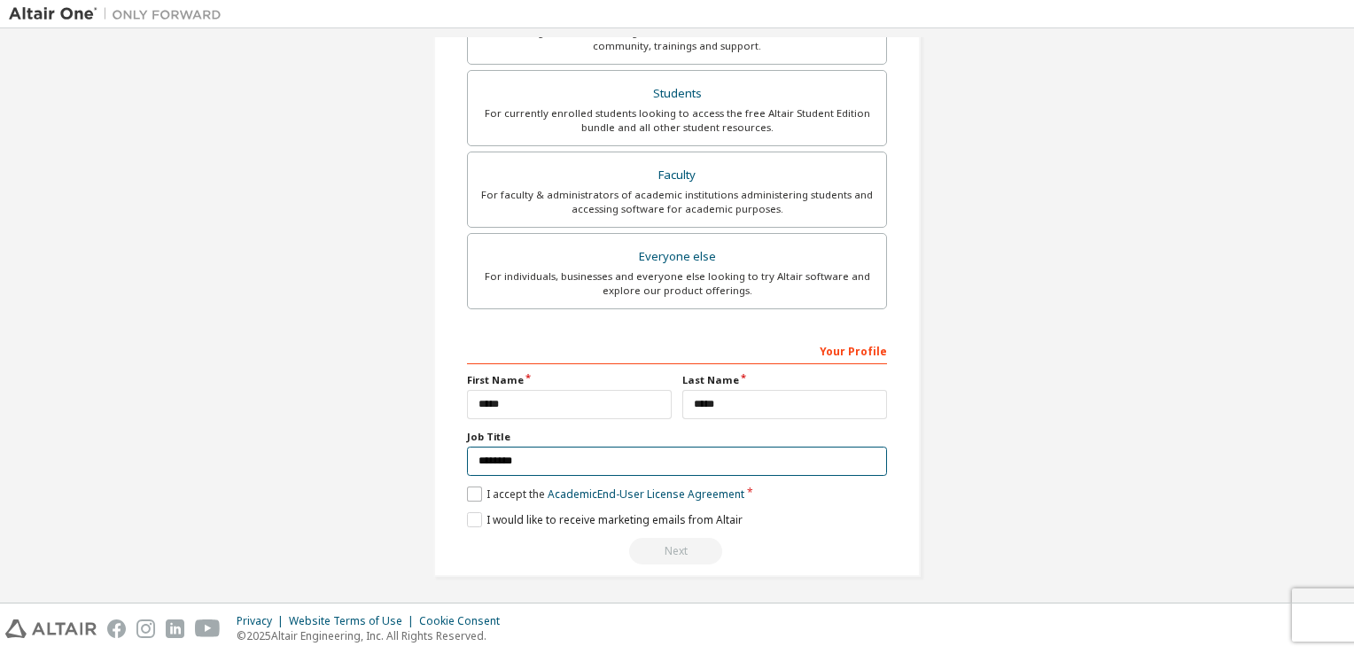 The width and height of the screenshot is (1354, 654). Describe the element at coordinates (677, 121) in the screenshot. I see `div: For currently enrolled students looking to access the free Altair Student Edition bundle and all ...` at that location.